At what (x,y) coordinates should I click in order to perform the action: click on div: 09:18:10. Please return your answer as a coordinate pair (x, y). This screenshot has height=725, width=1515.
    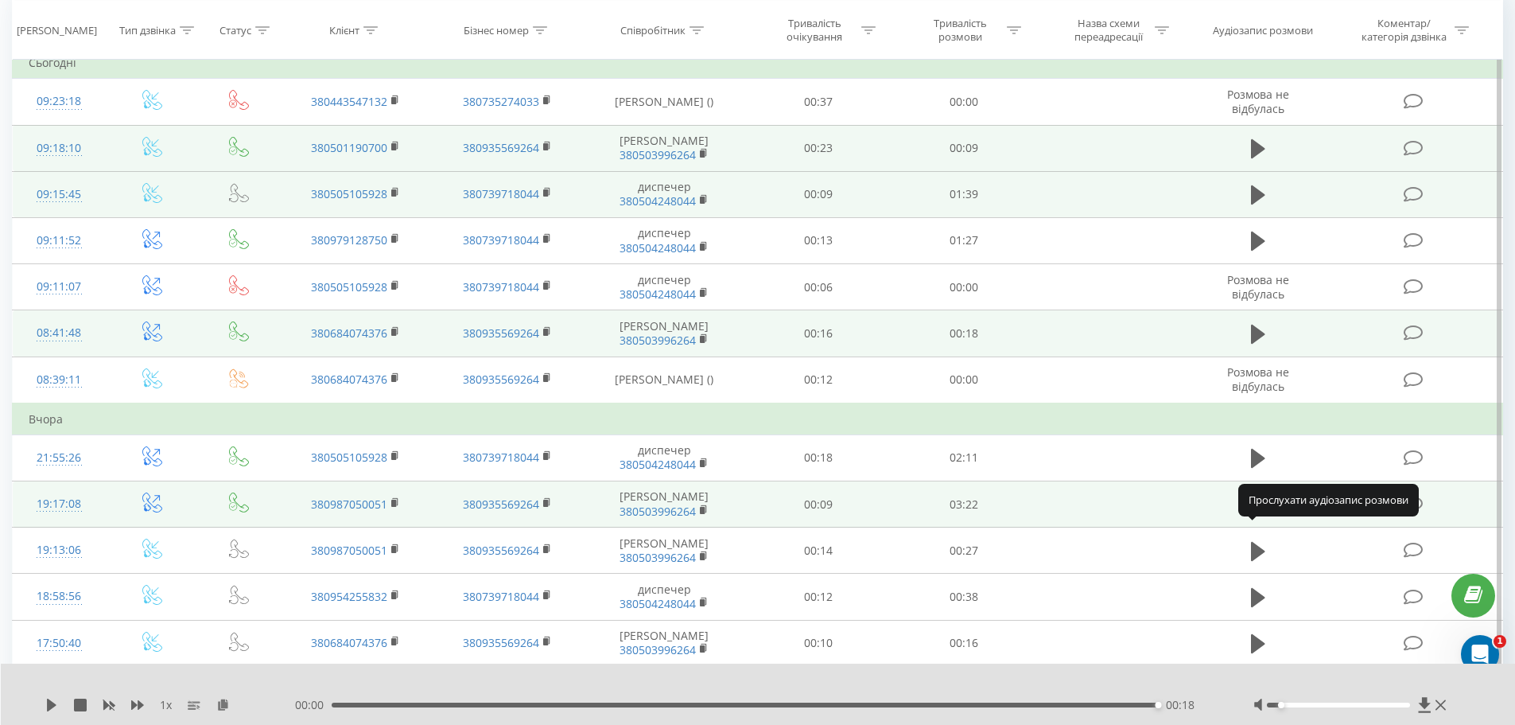
    Looking at the image, I should click on (59, 148).